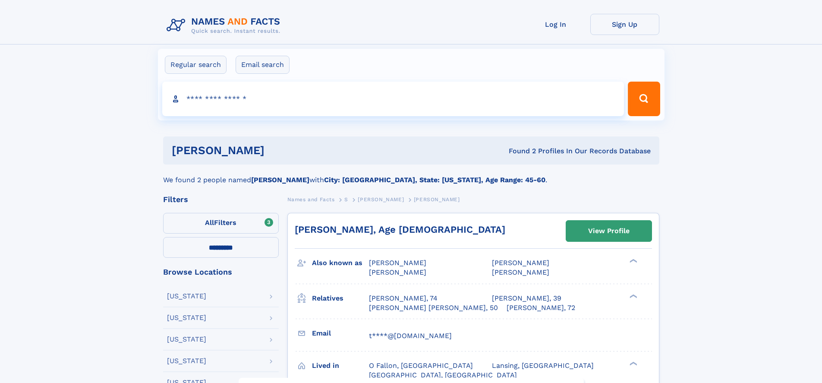 The width and height of the screenshot is (822, 383). I want to click on div: View Profile, so click(609, 231).